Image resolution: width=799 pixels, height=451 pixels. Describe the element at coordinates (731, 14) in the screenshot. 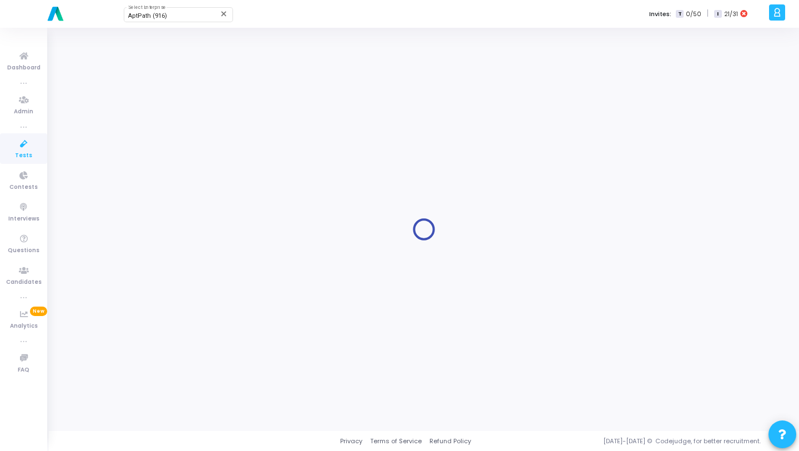

I see `span: 21/31` at that location.